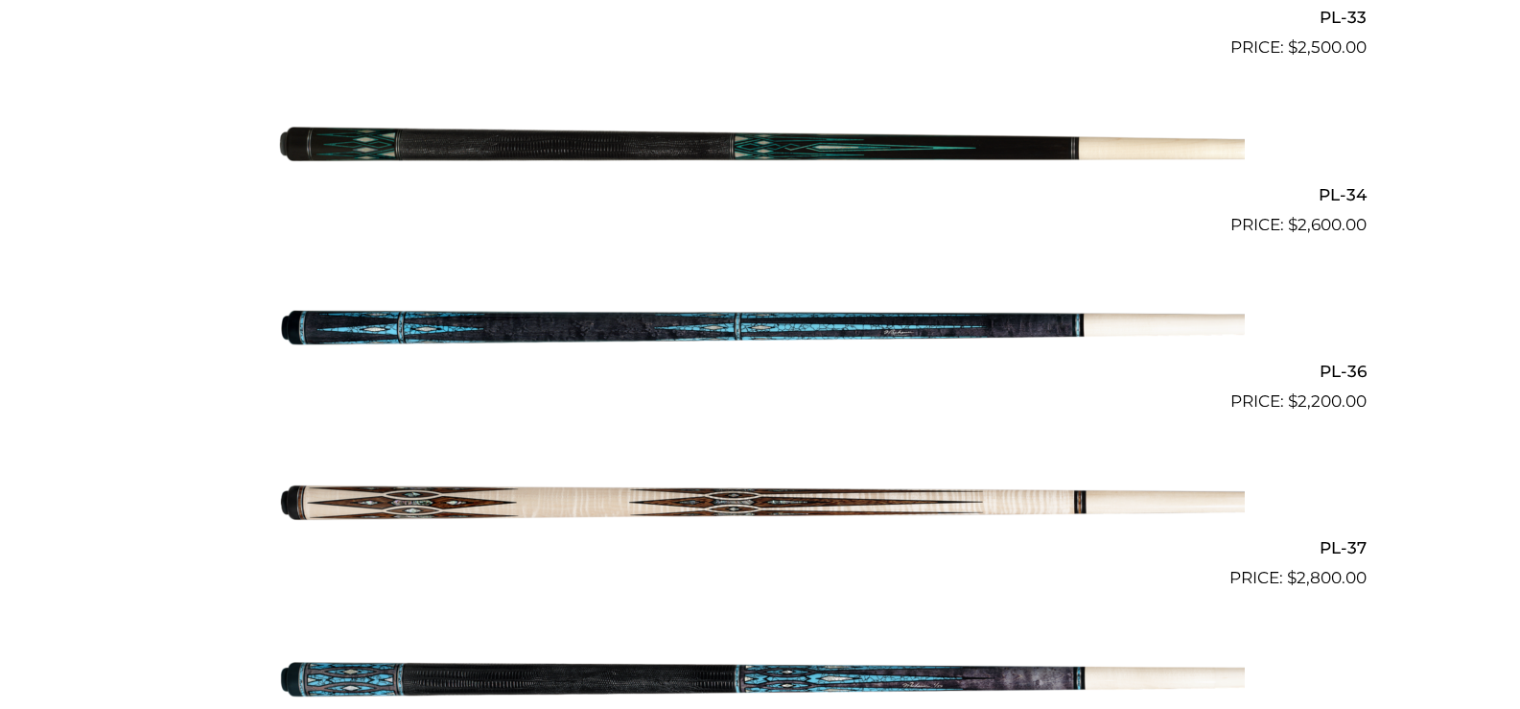 The width and height of the screenshot is (1520, 709). I want to click on img: PL-37, so click(761, 503).